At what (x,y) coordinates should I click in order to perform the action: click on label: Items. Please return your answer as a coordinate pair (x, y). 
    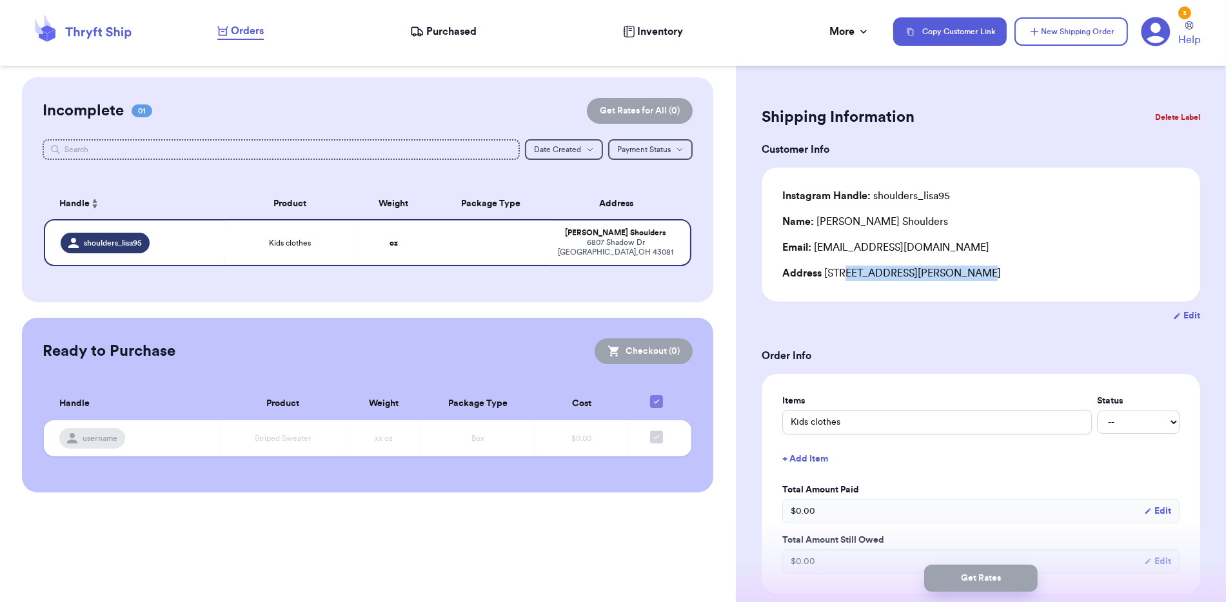
    Looking at the image, I should click on (937, 401).